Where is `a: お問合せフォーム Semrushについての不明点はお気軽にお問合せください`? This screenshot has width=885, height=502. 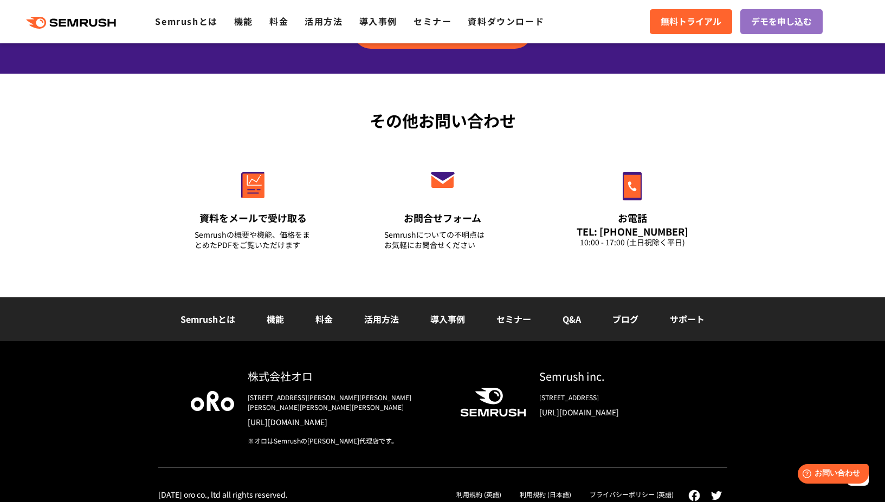 a: お問合せフォーム Semrushについての不明点はお気軽にお問合せください is located at coordinates (443, 207).